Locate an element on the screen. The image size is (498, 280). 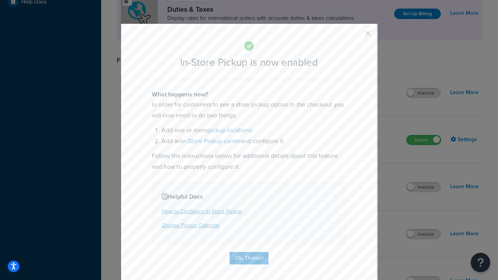
p: Follow the instructions below for additional details about this feature and how to properly confi... is located at coordinates (249, 161).